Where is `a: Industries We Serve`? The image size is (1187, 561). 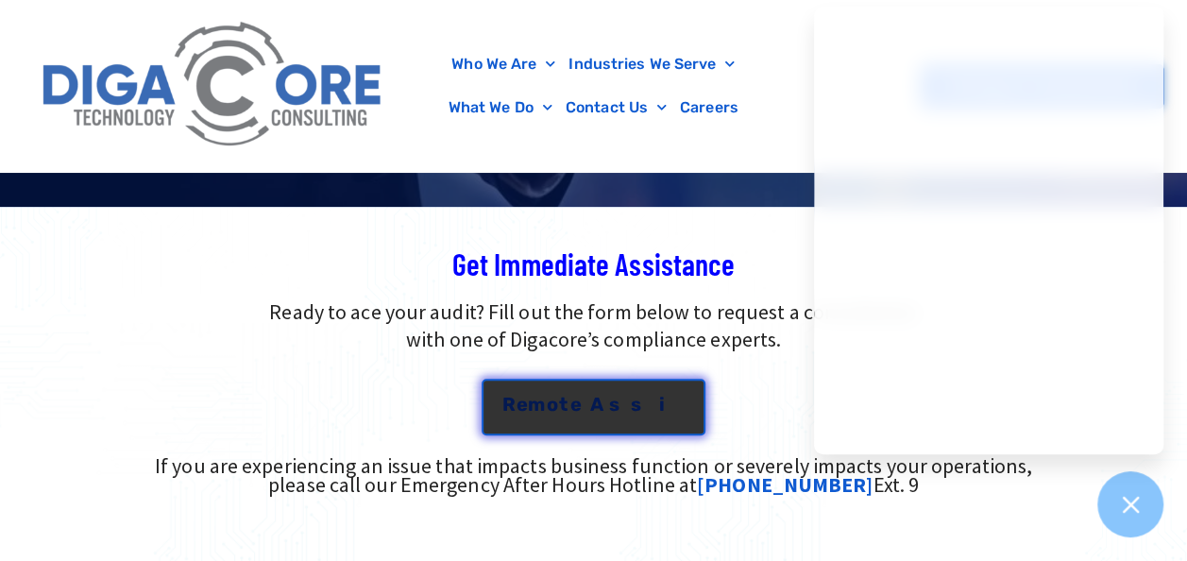
a: Industries We Serve is located at coordinates (652, 64).